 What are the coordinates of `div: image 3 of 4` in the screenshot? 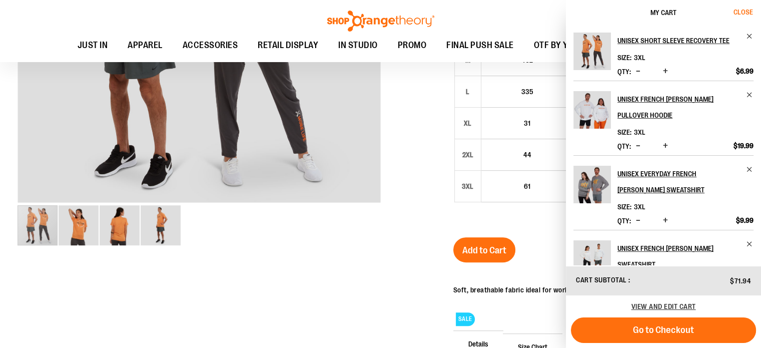 It's located at (120, 225).